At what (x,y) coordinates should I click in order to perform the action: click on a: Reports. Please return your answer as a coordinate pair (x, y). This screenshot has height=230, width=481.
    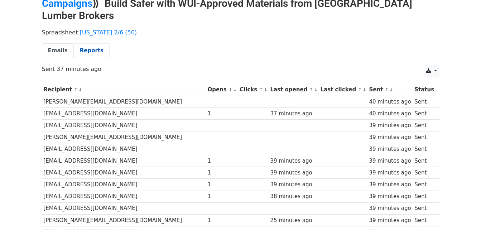
    Looking at the image, I should click on (92, 50).